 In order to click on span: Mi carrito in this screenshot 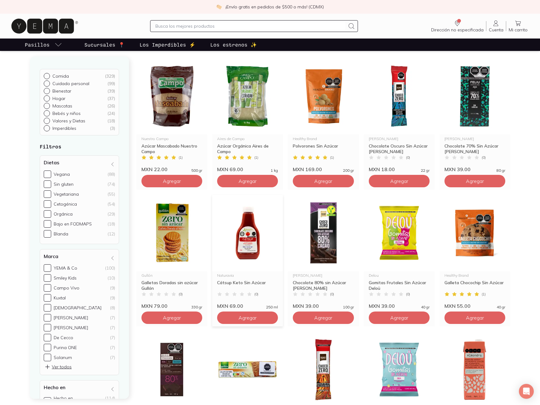, I will do `click(518, 30)`.